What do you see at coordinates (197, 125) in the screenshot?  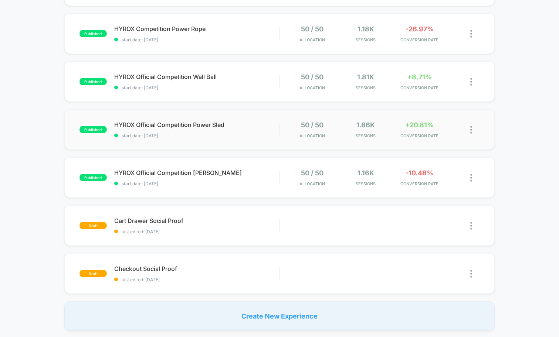 I see `span: HYROX Official Competition Power Sled` at bounding box center [197, 125].